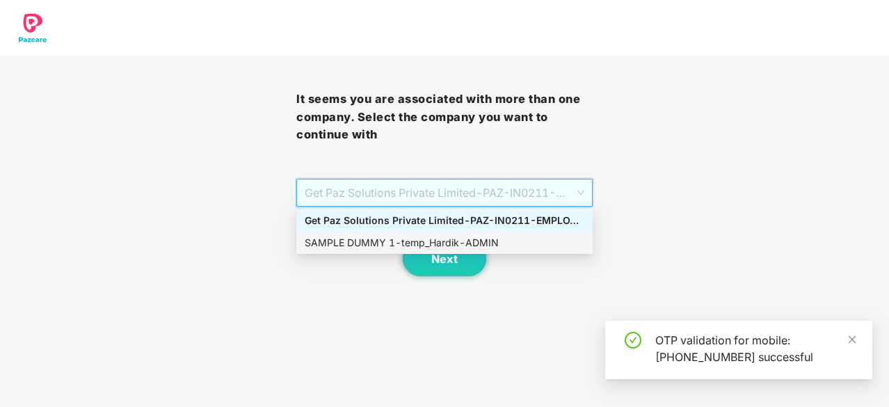 This screenshot has height=407, width=889. I want to click on span: Next, so click(444, 259).